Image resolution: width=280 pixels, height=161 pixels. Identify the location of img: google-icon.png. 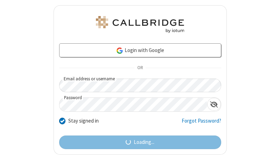
(120, 51).